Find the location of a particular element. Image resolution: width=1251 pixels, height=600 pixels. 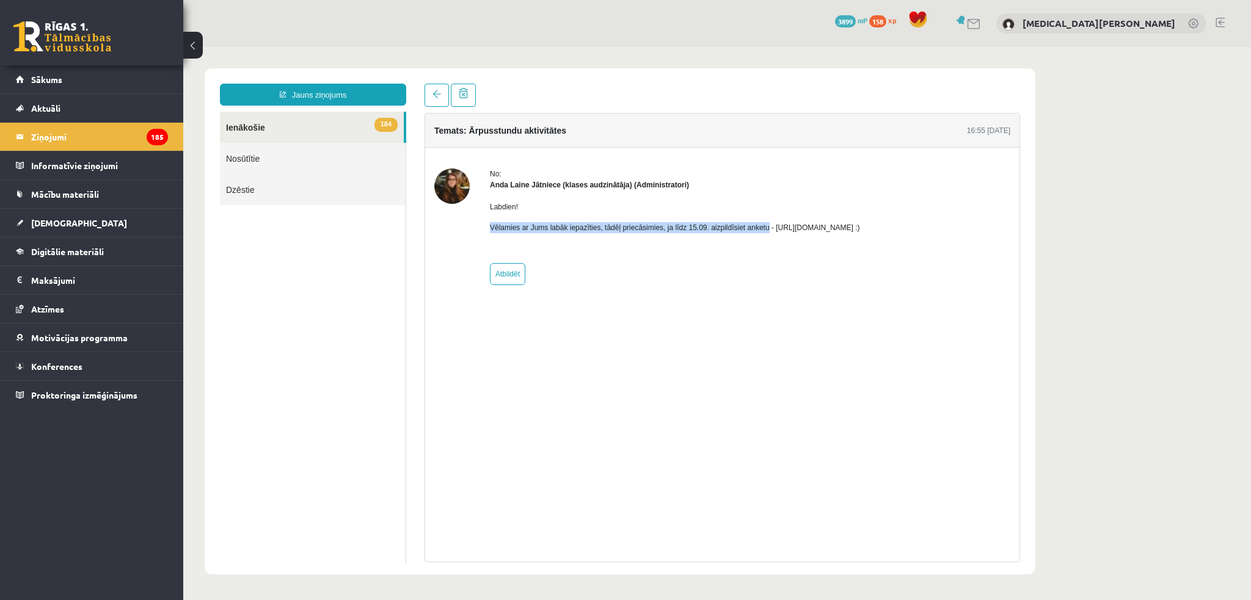

span: Aktuāli is located at coordinates (46, 108).